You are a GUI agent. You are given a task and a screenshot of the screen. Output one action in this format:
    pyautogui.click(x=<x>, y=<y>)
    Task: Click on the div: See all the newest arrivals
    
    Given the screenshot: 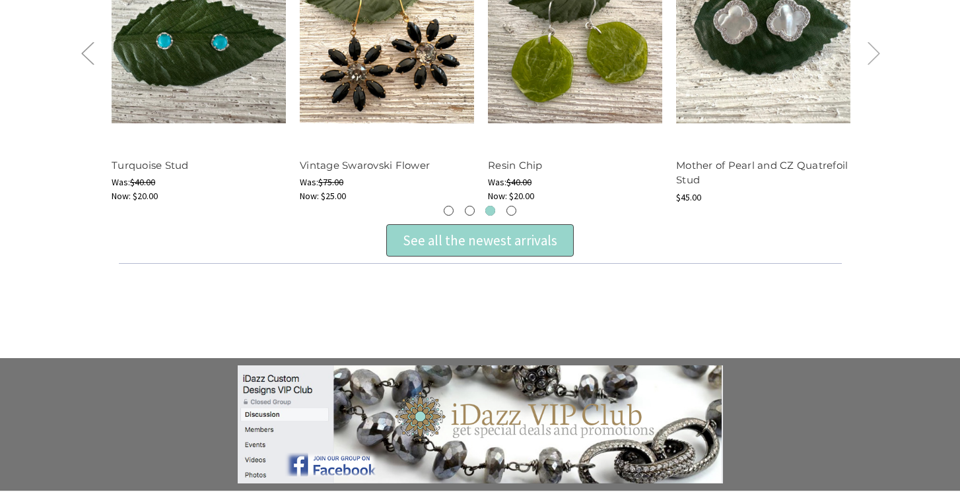 What is the action you would take?
    pyautogui.click(x=480, y=241)
    